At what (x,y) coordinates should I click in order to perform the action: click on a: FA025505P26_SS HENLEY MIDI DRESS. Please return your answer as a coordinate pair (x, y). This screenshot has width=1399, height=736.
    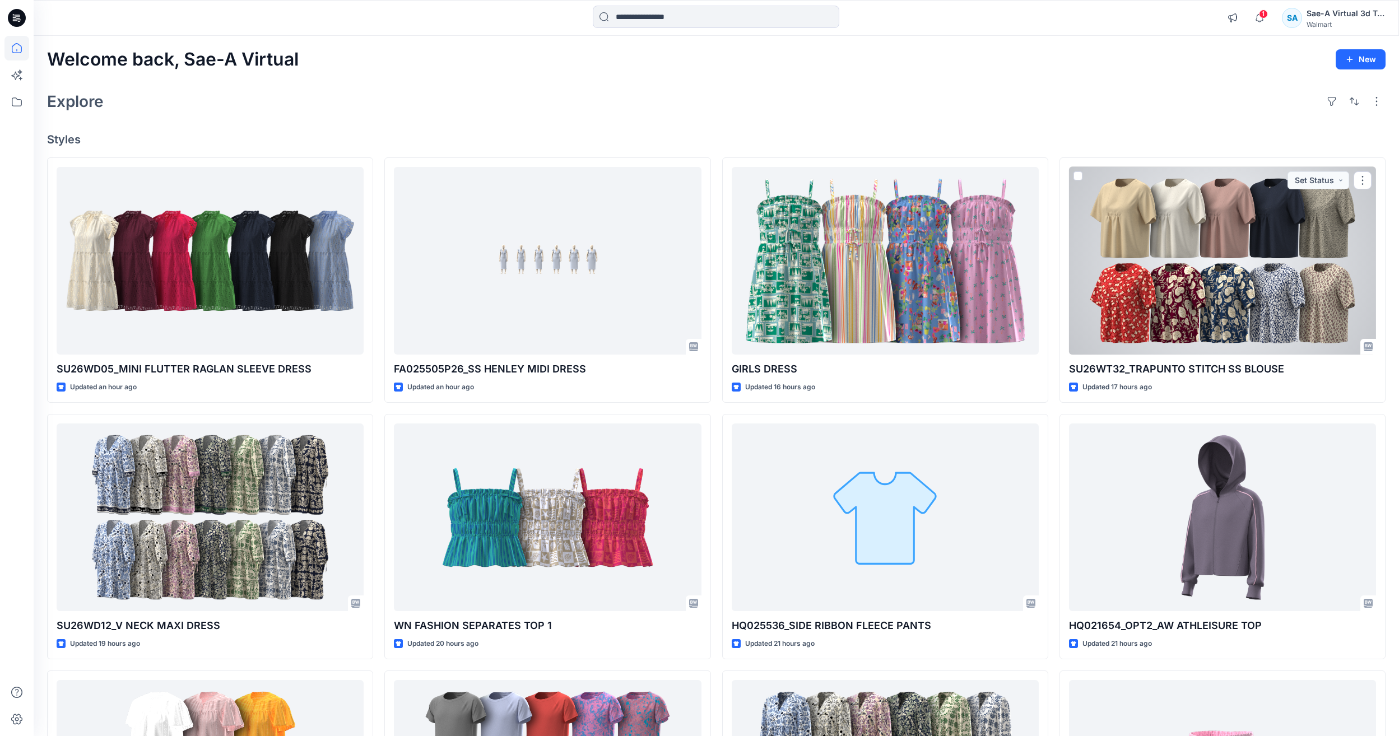
    Looking at the image, I should click on (547, 261).